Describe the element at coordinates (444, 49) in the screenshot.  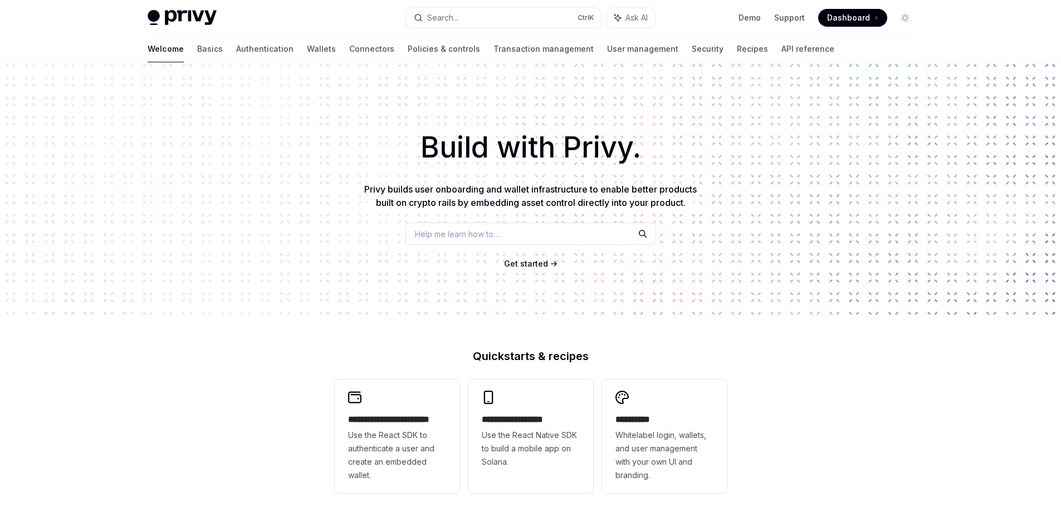
I see `a: Policies & controls` at that location.